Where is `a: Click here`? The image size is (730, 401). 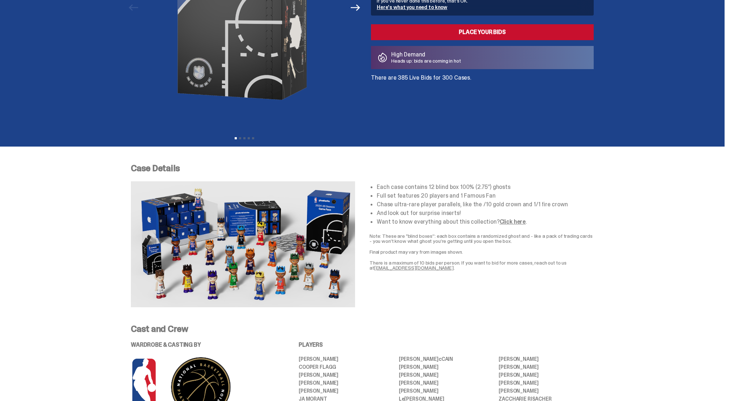
a: Click here is located at coordinates (513, 221).